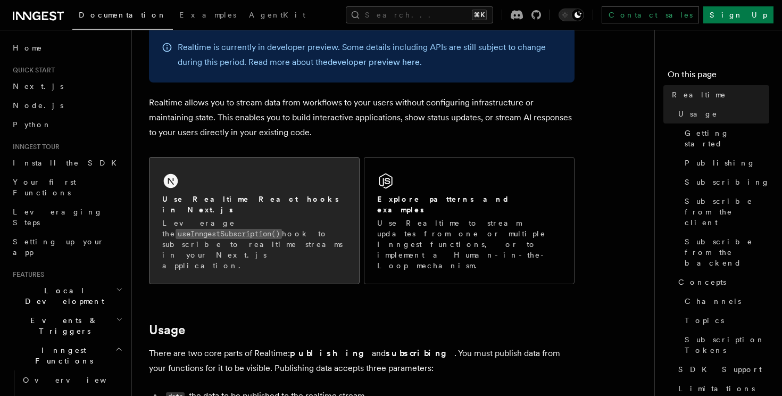  What do you see at coordinates (67, 163) in the screenshot?
I see `a: Install the SDK` at bounding box center [67, 163].